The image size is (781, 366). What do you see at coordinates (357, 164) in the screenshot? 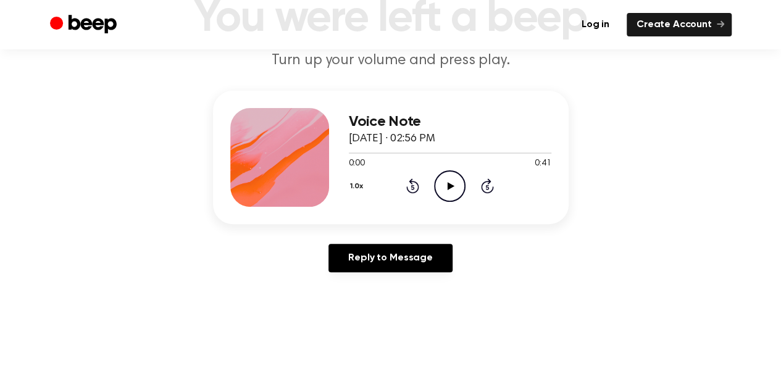
I see `span: 0:00` at bounding box center [357, 164].